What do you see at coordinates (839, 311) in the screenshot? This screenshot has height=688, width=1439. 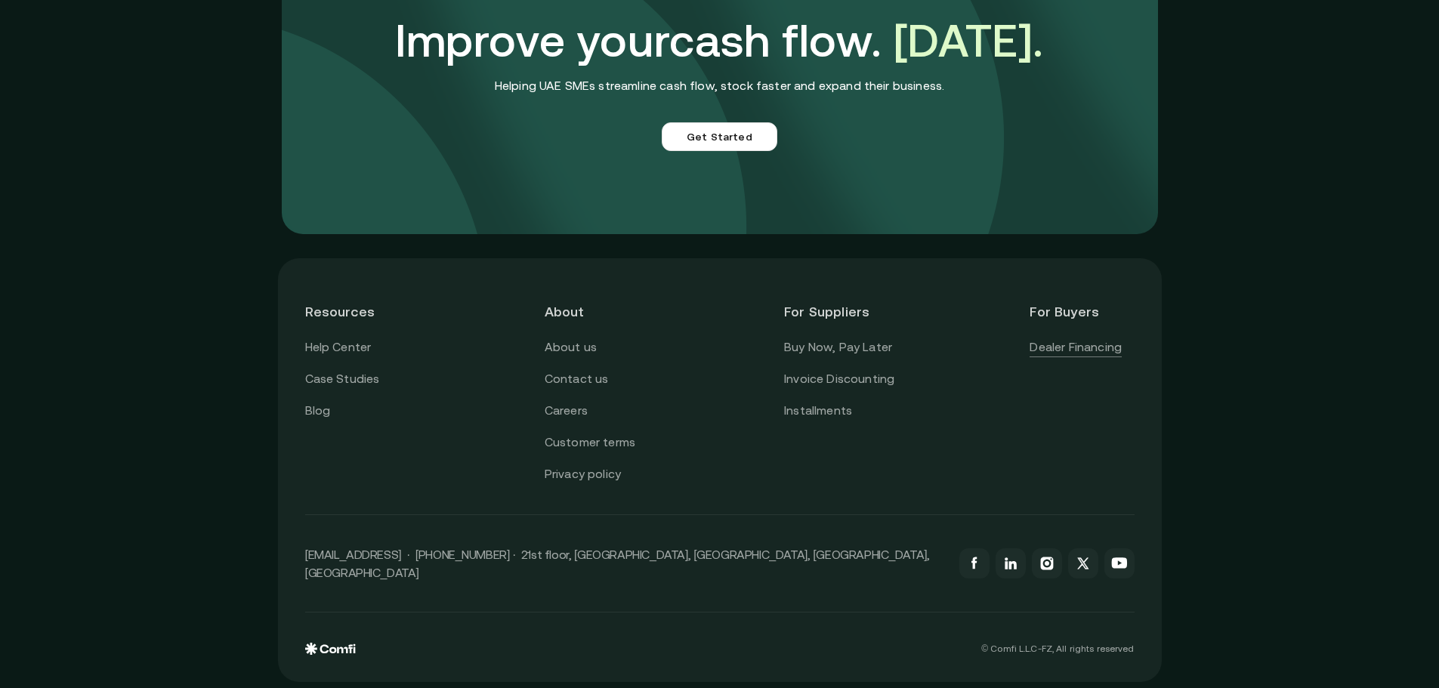 I see `header: For Suppliers` at bounding box center [839, 311].